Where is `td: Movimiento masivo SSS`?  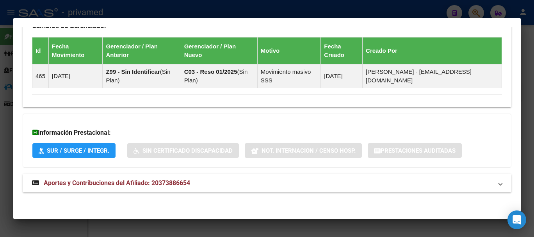 td: Movimiento masivo SSS is located at coordinates (289, 76).